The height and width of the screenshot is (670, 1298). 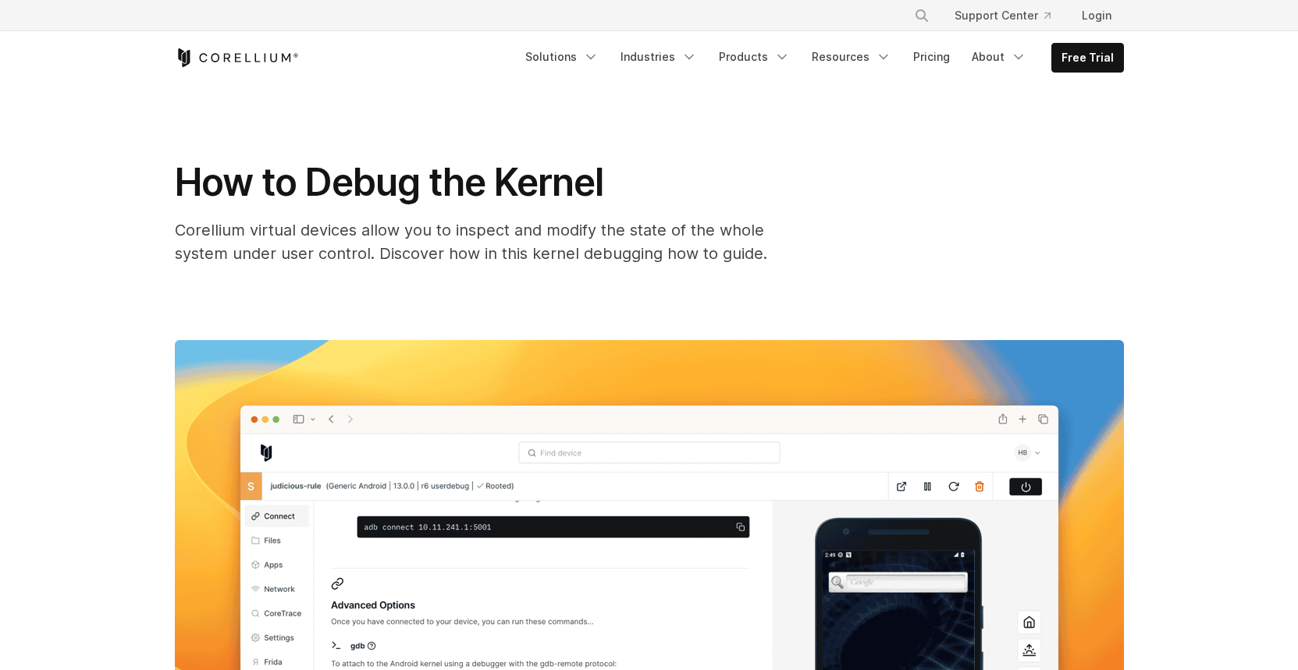 What do you see at coordinates (236, 58) in the screenshot?
I see `a: Corellium Home` at bounding box center [236, 58].